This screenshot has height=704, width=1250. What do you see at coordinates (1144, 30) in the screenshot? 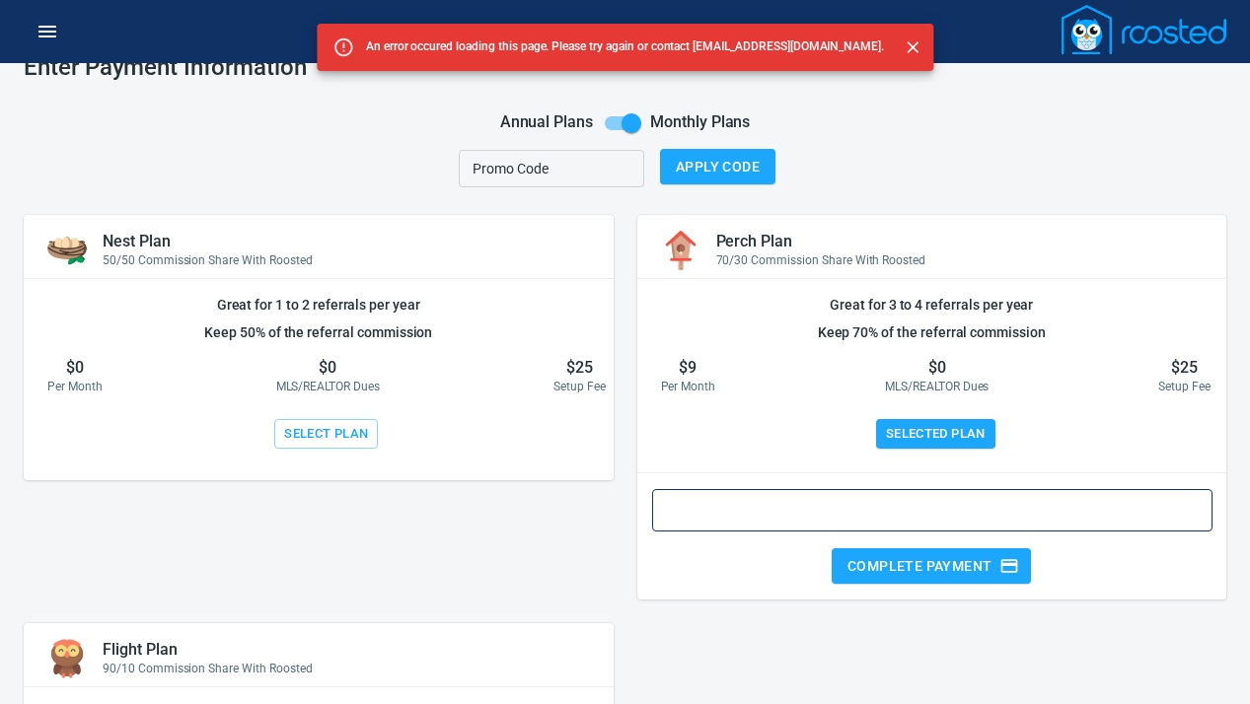
I see `img: Logo` at bounding box center [1144, 30].